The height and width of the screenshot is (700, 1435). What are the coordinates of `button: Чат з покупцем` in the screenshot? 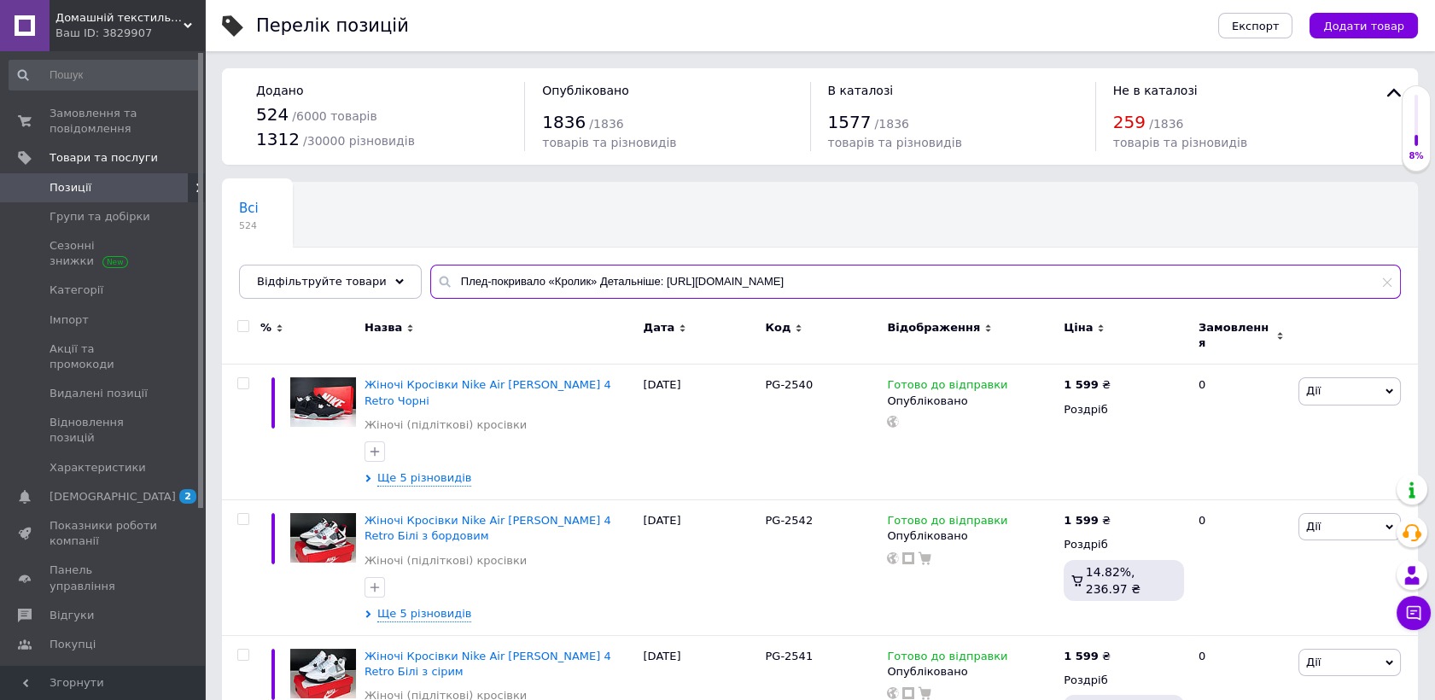 It's located at (1414, 613).